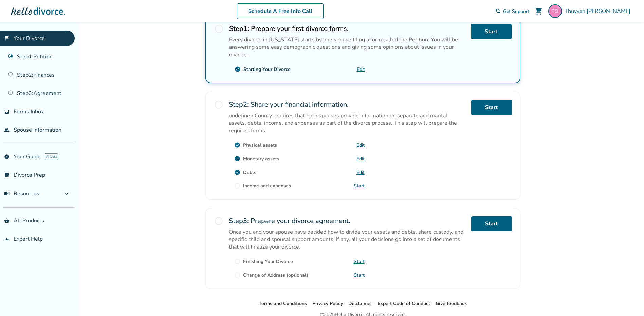 The width and height of the screenshot is (644, 316). What do you see at coordinates (7, 175) in the screenshot?
I see `span: list_alt_check` at bounding box center [7, 175].